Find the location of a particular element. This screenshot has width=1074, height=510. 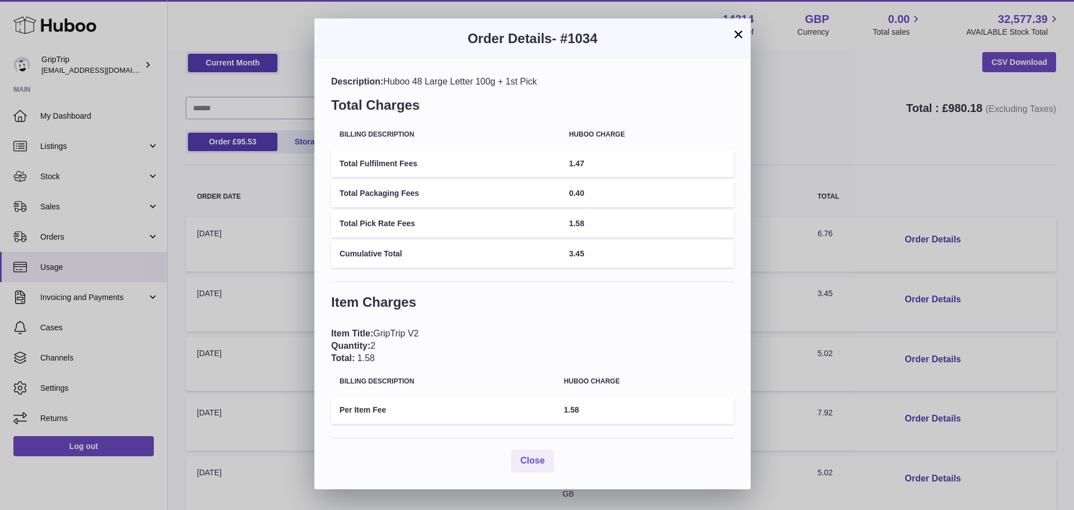

div: GripTrip V2 2 is located at coordinates (533, 345).